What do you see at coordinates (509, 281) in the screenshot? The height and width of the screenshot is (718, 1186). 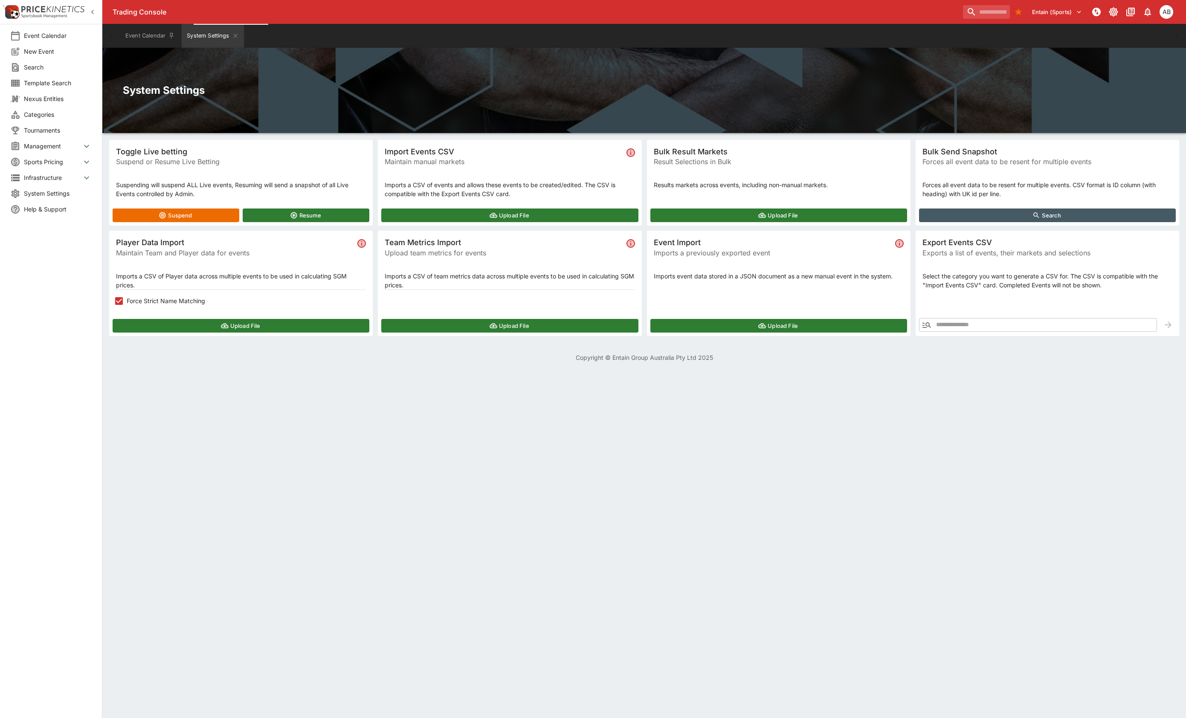 I see `p: Imports a CSV of team metrics data across multiple events to be used in calculating SGM prices.` at bounding box center [509, 281].